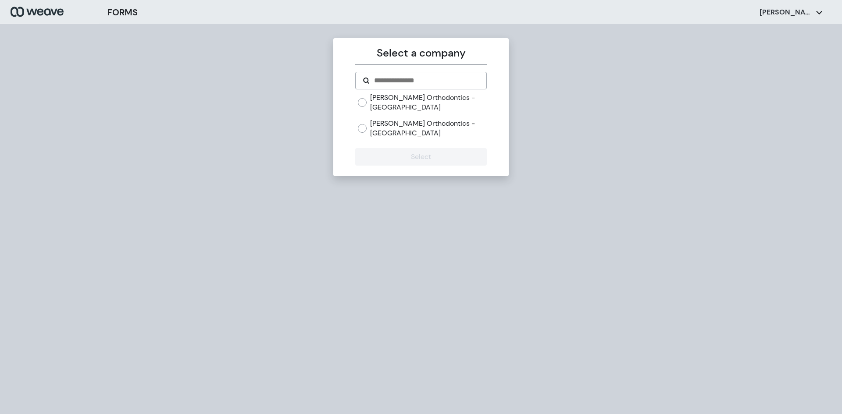  I want to click on input: Search, so click(426, 81).